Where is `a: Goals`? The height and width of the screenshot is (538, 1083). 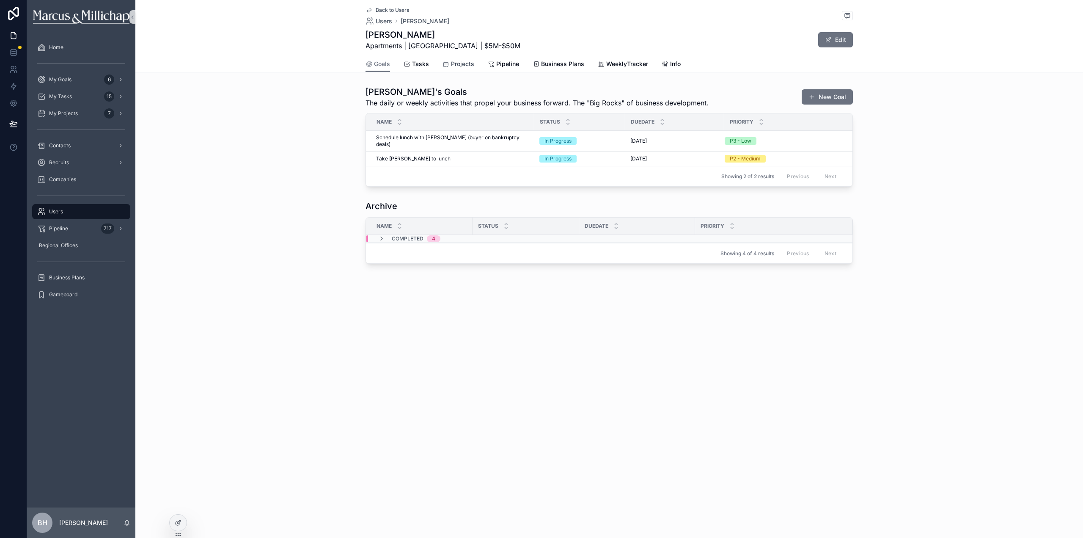 a: Goals is located at coordinates (378, 64).